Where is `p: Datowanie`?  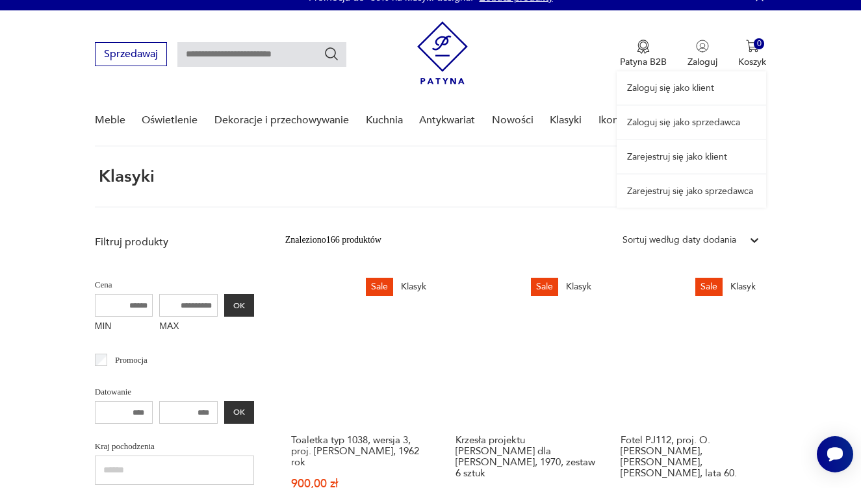
p: Datowanie is located at coordinates (174, 392).